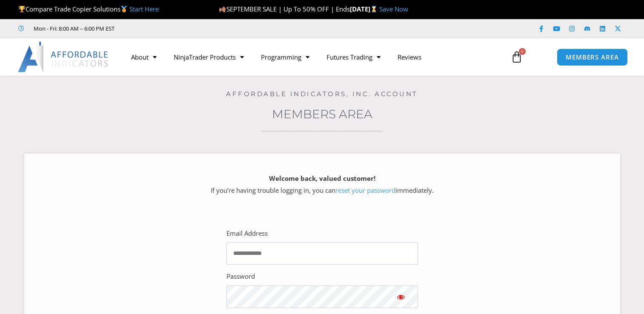 Image resolution: width=644 pixels, height=314 pixels. What do you see at coordinates (322, 94) in the screenshot?
I see `a: Affordable Indicators, Inc. Account` at bounding box center [322, 94].